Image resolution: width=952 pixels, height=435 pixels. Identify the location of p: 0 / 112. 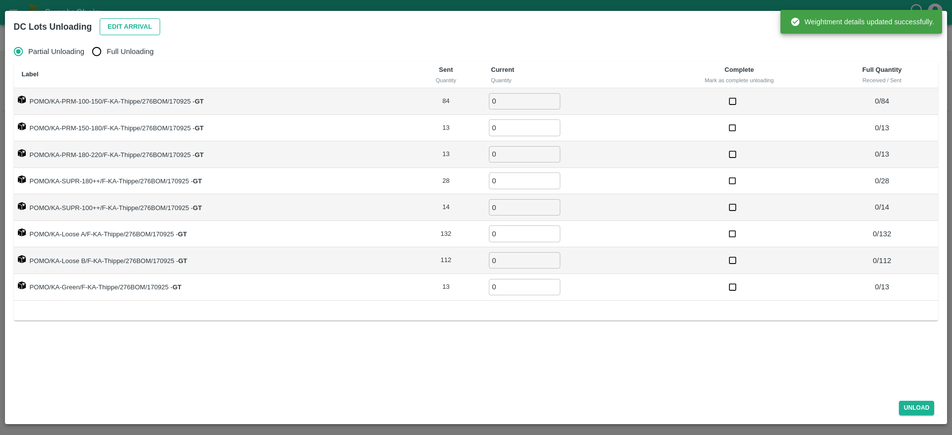
(882, 261).